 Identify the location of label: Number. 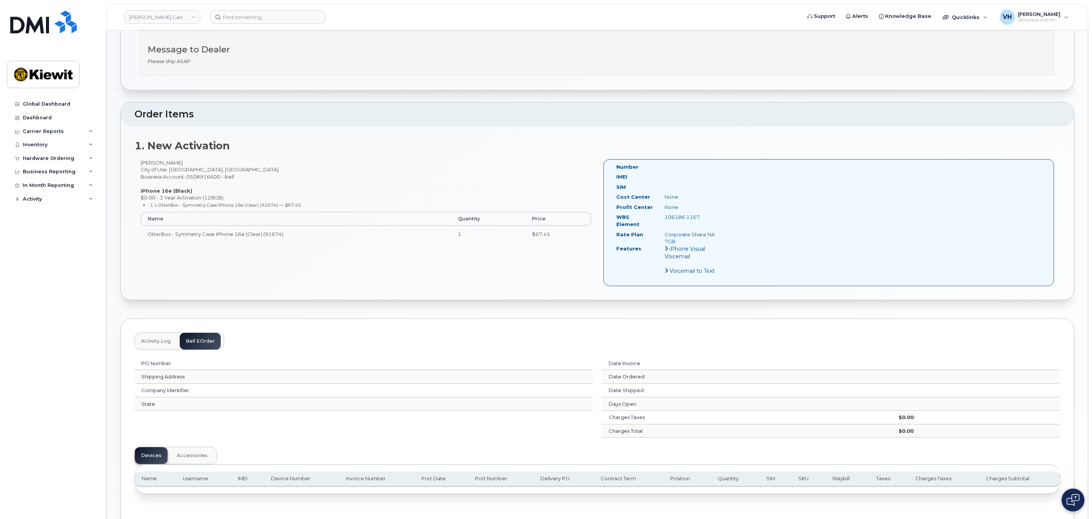
(627, 167).